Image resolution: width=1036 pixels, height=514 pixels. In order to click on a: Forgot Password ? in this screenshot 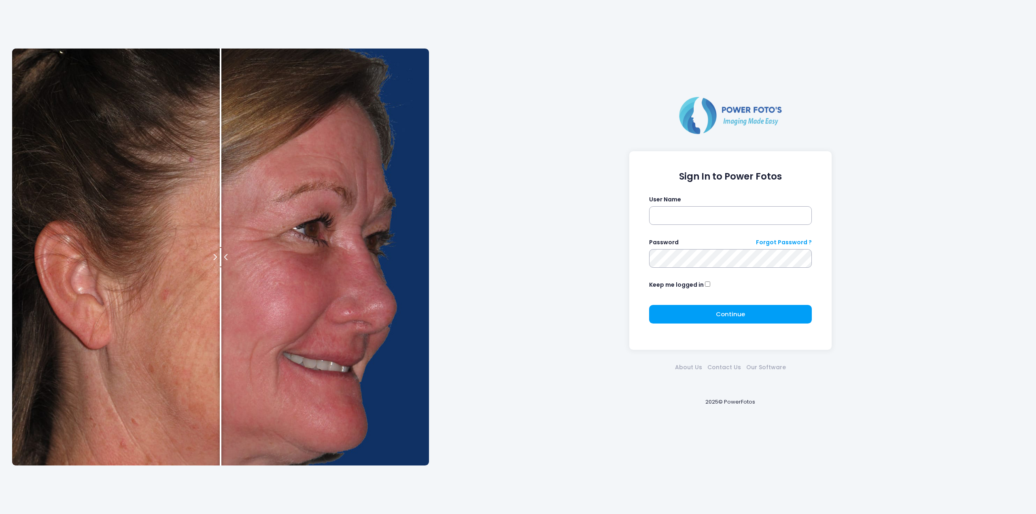, I will do `click(784, 242)`.